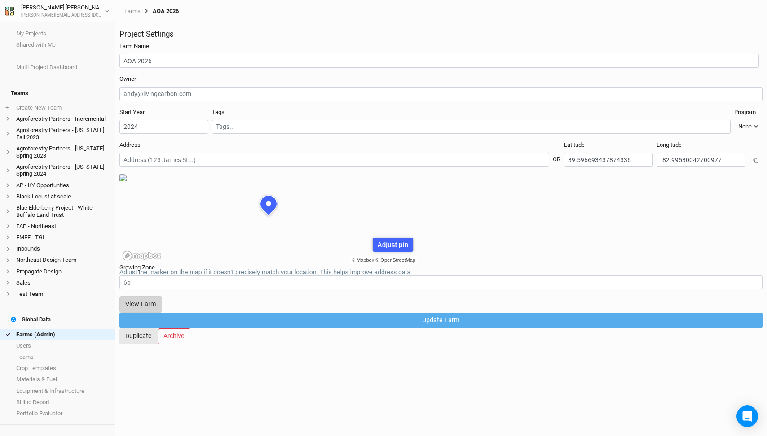 The width and height of the screenshot is (767, 436). Describe the element at coordinates (701, 159) in the screenshot. I see `input: Longitude` at that location.